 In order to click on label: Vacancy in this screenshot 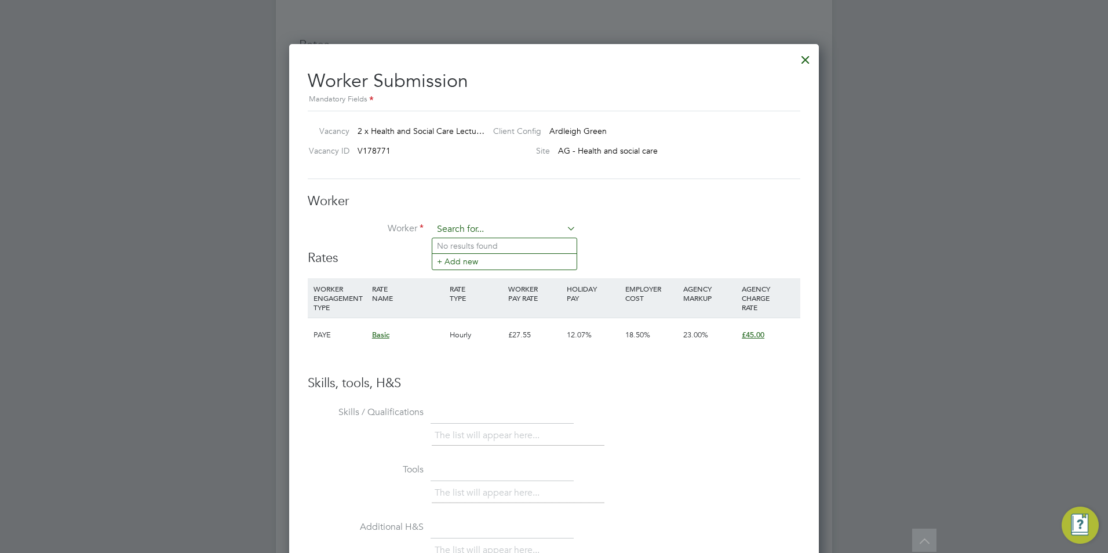, I will do `click(326, 131)`.